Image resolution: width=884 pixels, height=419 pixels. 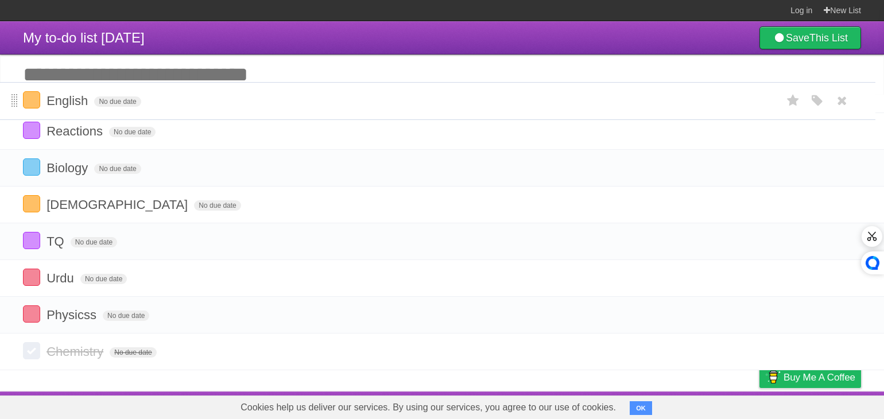 I want to click on img: Buy me a coffee, so click(x=773, y=377).